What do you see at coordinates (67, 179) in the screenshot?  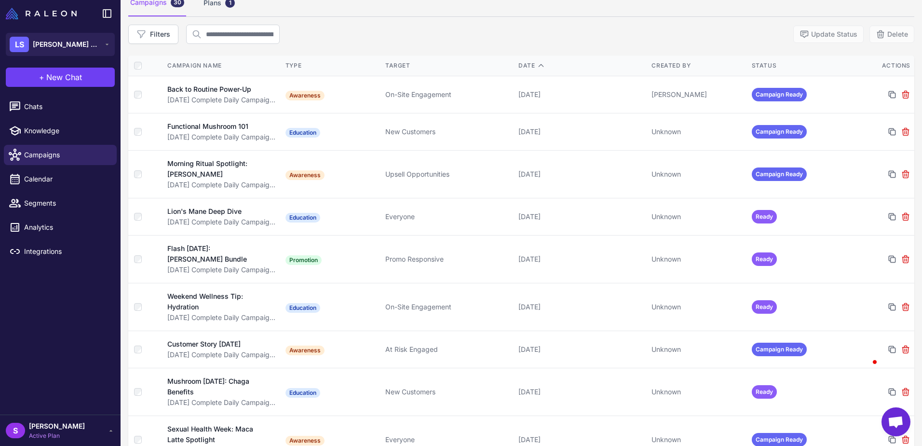 I see `span: Calendar` at bounding box center [67, 179].